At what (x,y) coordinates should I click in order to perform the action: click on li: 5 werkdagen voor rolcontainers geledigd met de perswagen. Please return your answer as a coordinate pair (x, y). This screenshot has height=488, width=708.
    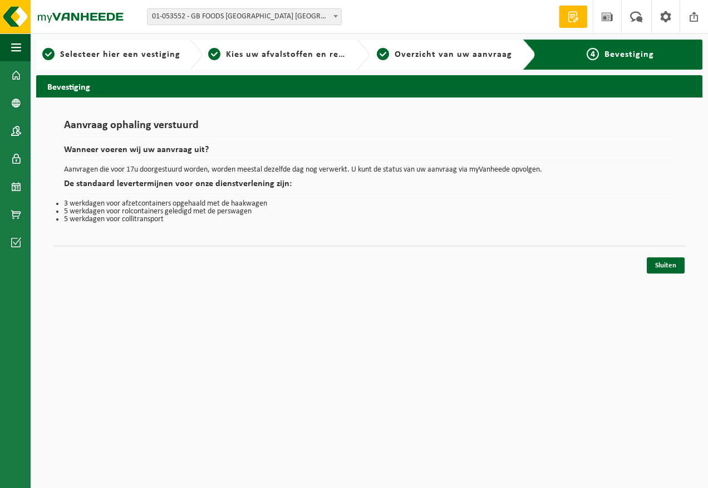
    Looking at the image, I should click on (369, 212).